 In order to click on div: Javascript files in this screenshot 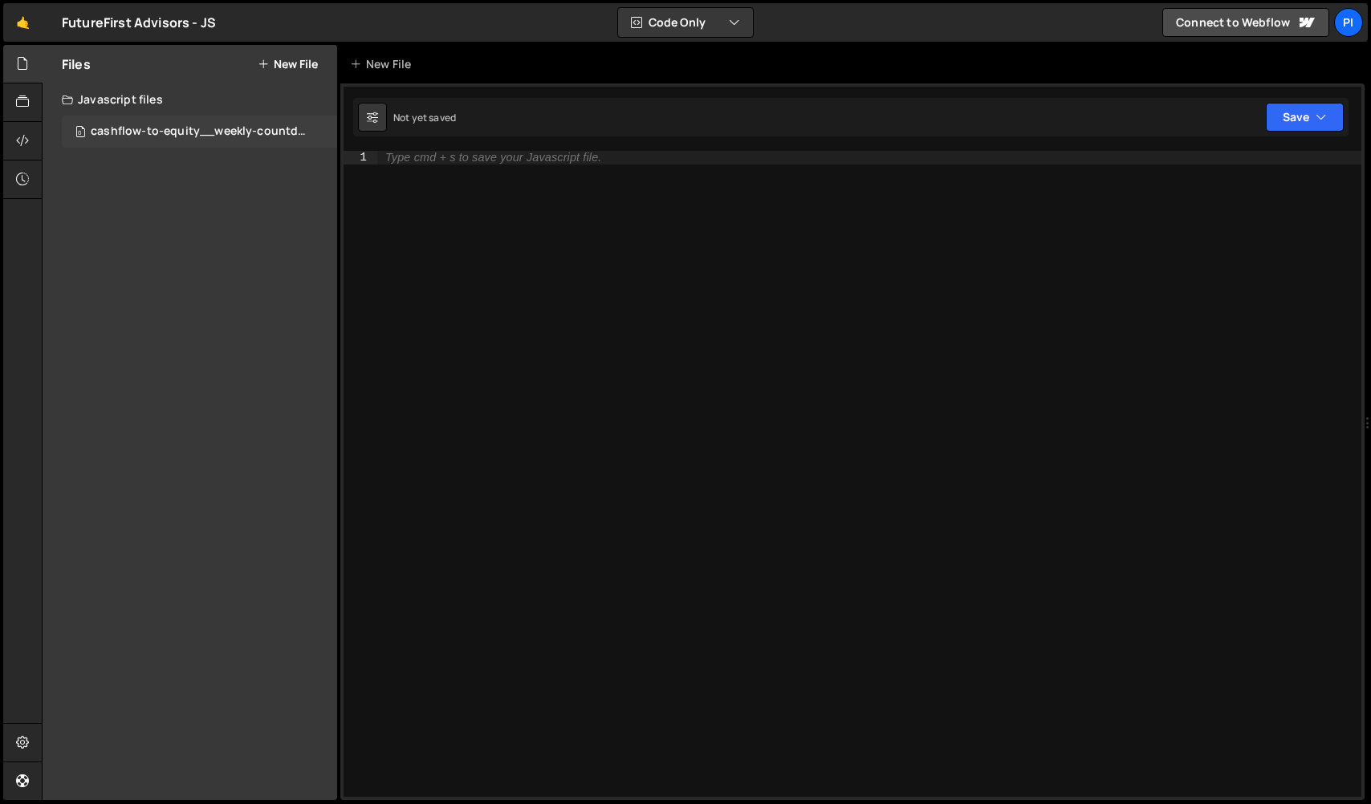, I will do `click(189, 100)`.